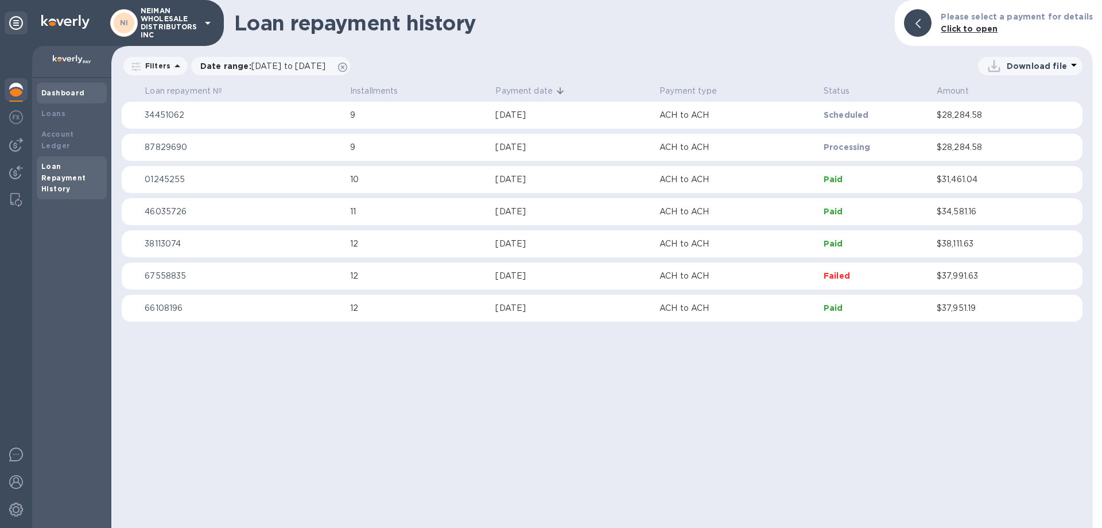  What do you see at coordinates (191, 91) in the screenshot?
I see `span: Loan repayment №` at bounding box center [191, 91].